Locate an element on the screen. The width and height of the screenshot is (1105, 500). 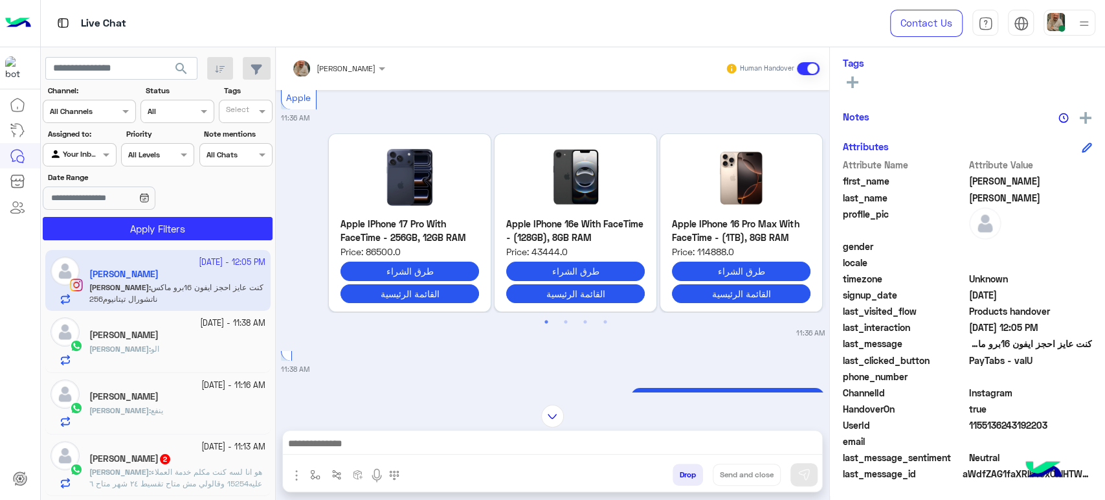
span: Price: 114888.0 is located at coordinates (741, 251).